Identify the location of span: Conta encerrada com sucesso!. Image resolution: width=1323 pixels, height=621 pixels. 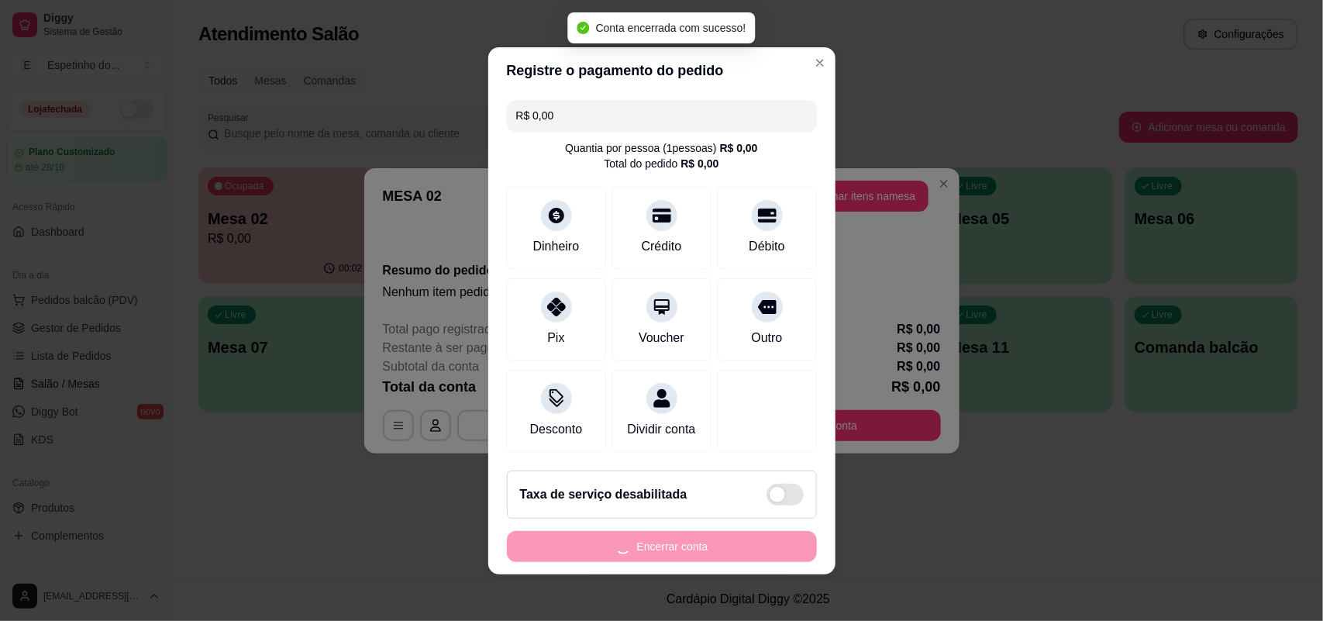
(671, 28).